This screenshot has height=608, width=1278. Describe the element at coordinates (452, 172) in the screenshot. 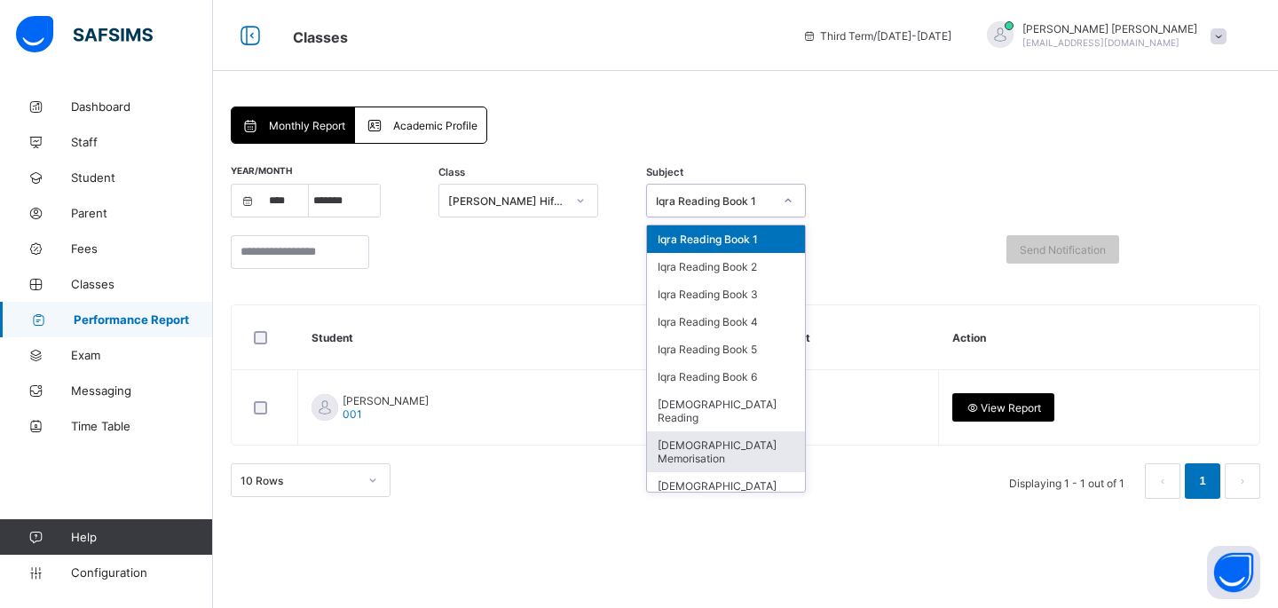

I see `span: Class` at that location.